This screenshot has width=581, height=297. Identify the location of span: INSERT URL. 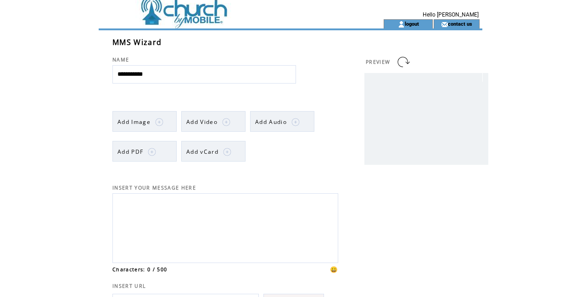
(129, 286).